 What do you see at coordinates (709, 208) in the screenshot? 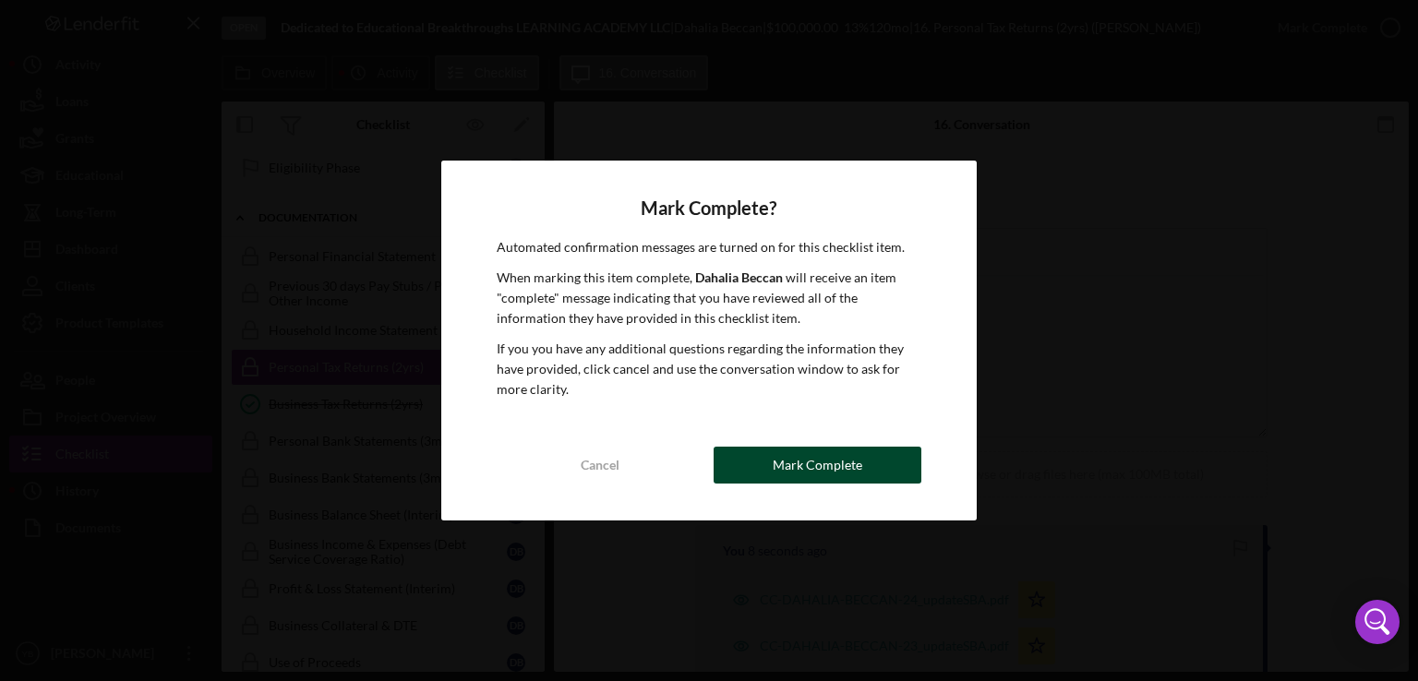
I see `h4: Mark Complete?` at bounding box center [709, 208].